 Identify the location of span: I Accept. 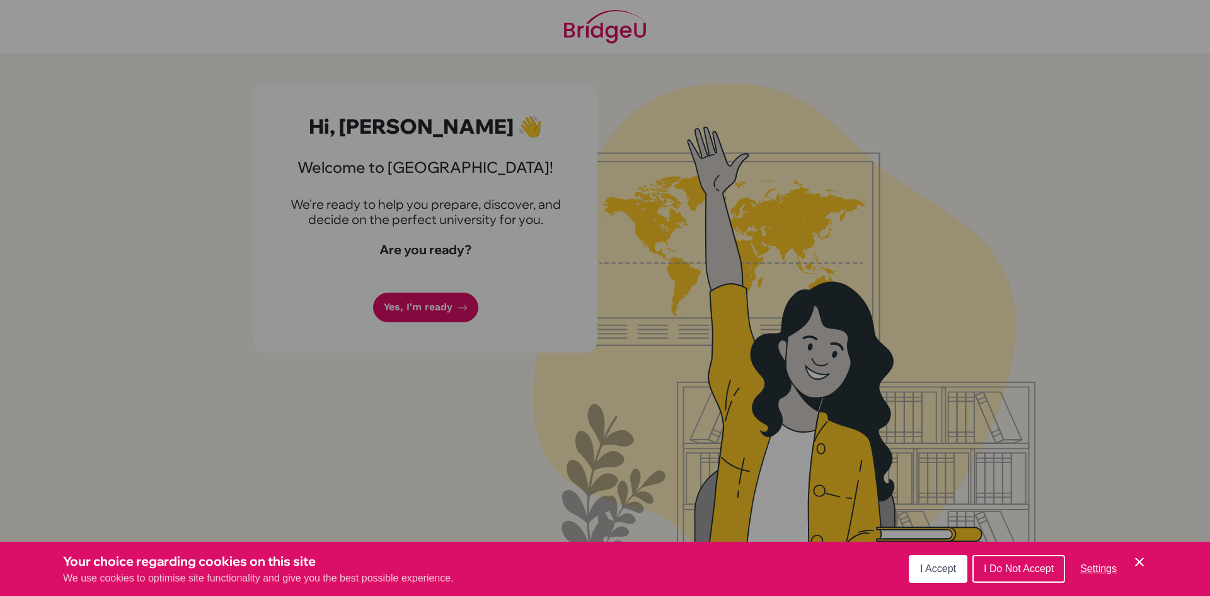
(938, 568).